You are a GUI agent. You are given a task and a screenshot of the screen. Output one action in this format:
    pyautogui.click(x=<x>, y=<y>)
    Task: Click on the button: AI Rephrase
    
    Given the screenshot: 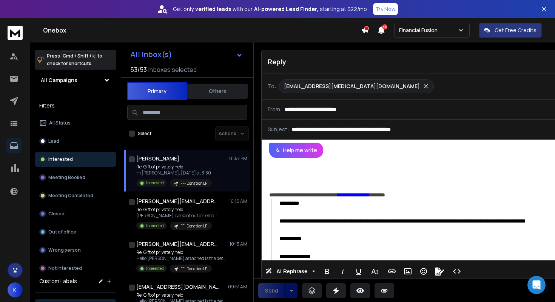 What is the action you would take?
    pyautogui.click(x=291, y=271)
    